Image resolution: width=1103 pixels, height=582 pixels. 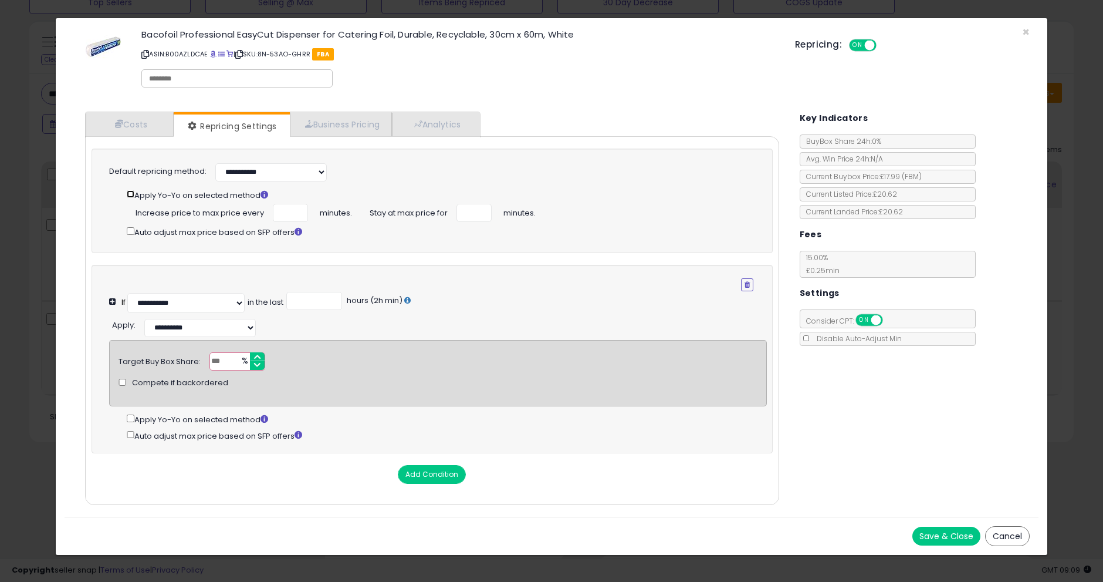 I want to click on span: hours (2h min), so click(x=374, y=300).